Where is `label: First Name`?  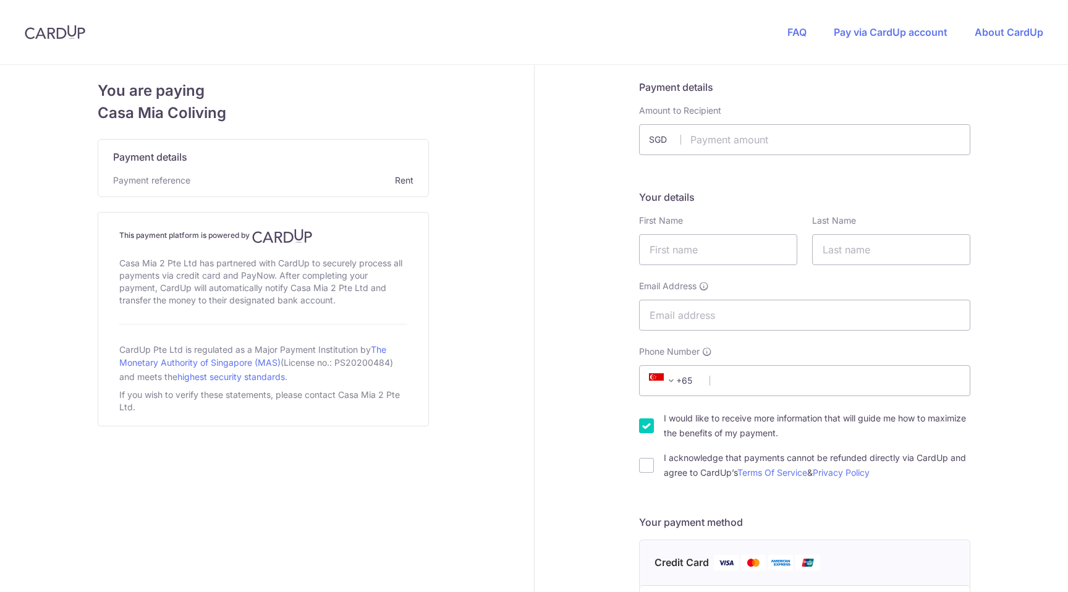
label: First Name is located at coordinates (661, 221).